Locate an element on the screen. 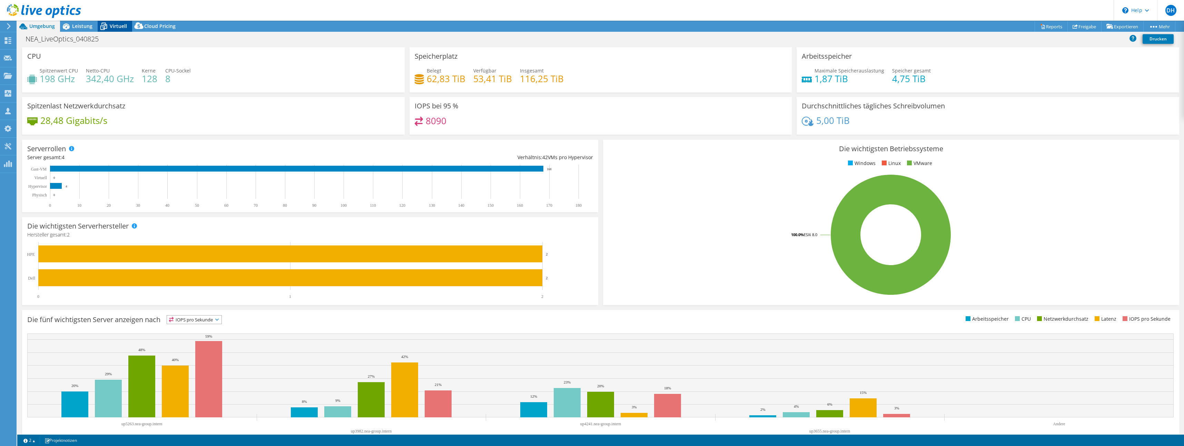 This screenshot has height=446, width=1184. h3: Arbeitsspeicher is located at coordinates (826, 56).